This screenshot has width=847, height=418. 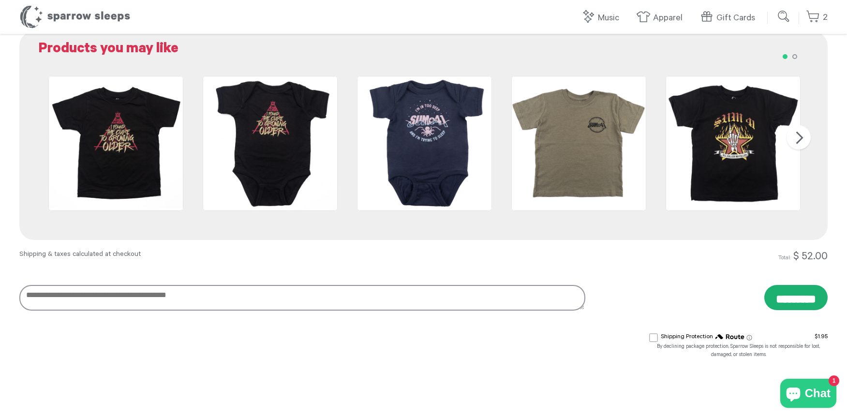 What do you see at coordinates (423, 346) in the screenshot?
I see `div: route shipping protection selector element` at bounding box center [423, 346].